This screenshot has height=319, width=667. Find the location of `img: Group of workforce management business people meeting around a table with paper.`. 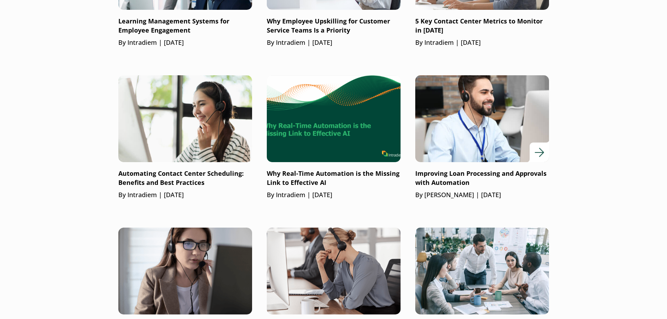

img: Group of workforce management business people meeting around a table with paper. is located at coordinates (482, 271).